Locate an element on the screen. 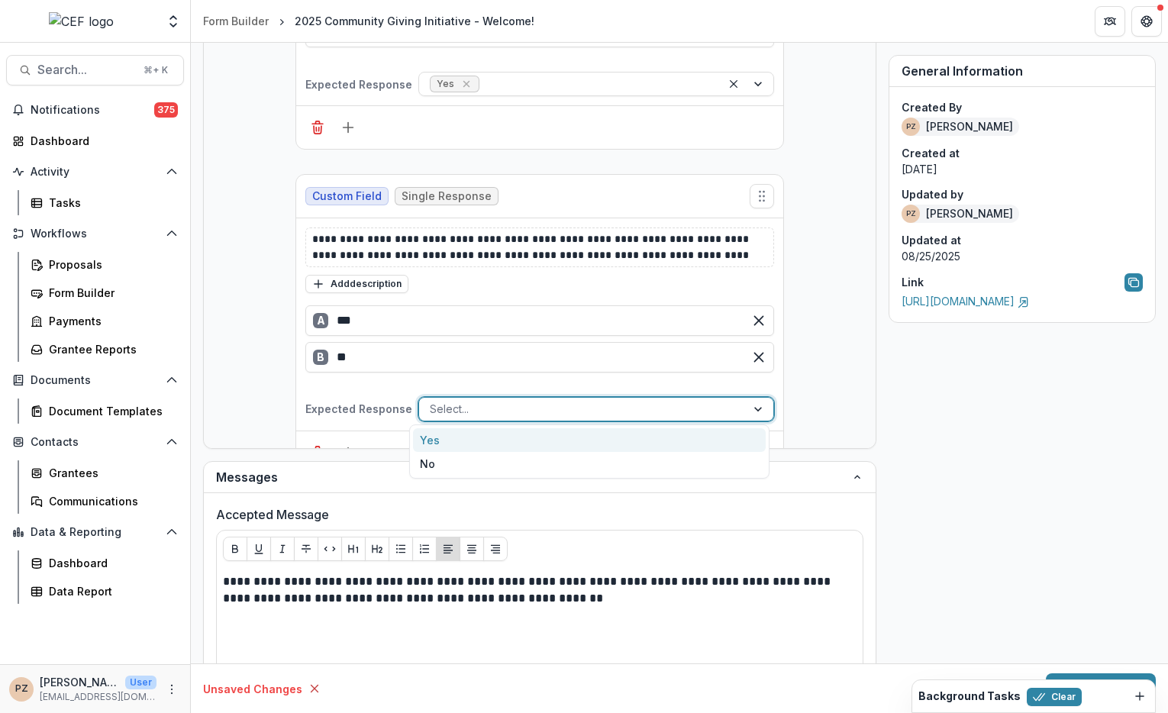 The image size is (1168, 713). button: Open Documents is located at coordinates (95, 380).